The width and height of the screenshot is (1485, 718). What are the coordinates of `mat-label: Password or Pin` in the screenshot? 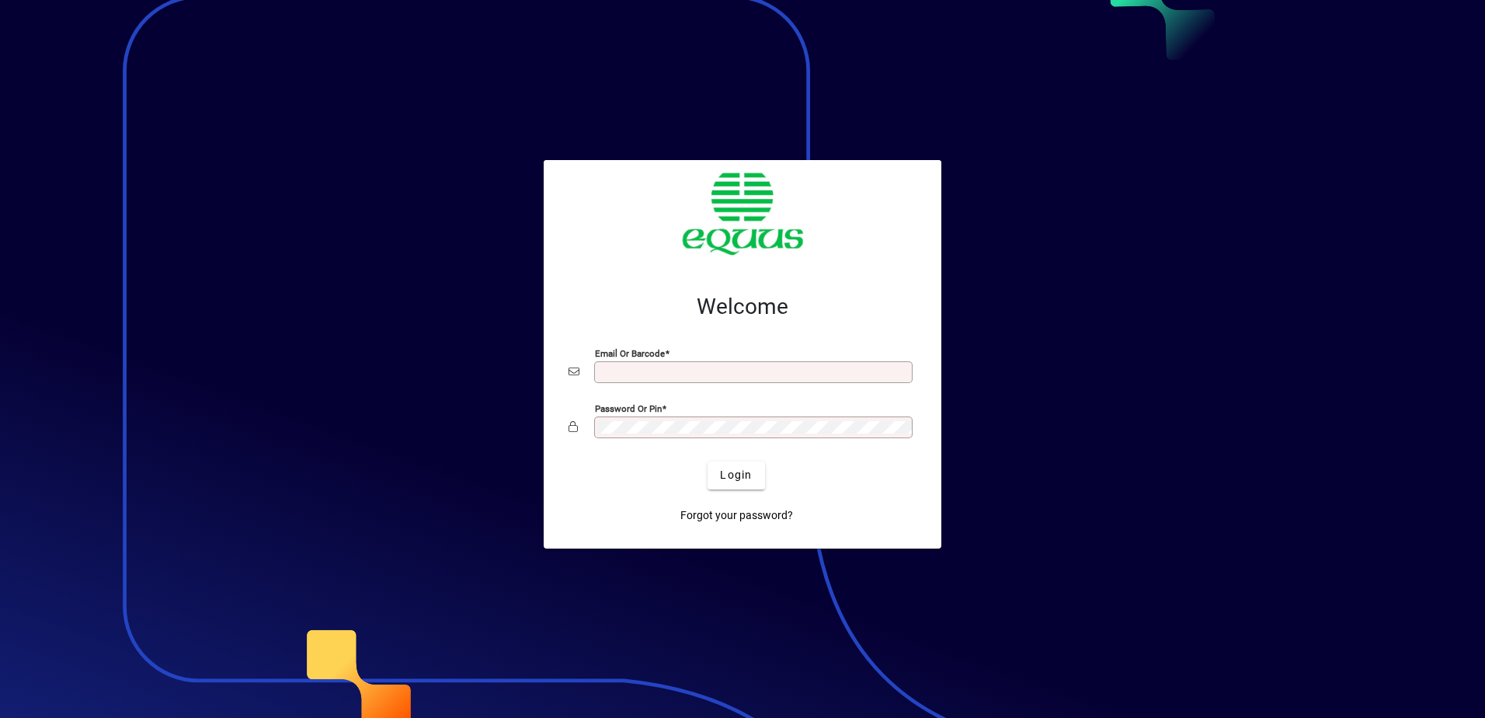 It's located at (628, 408).